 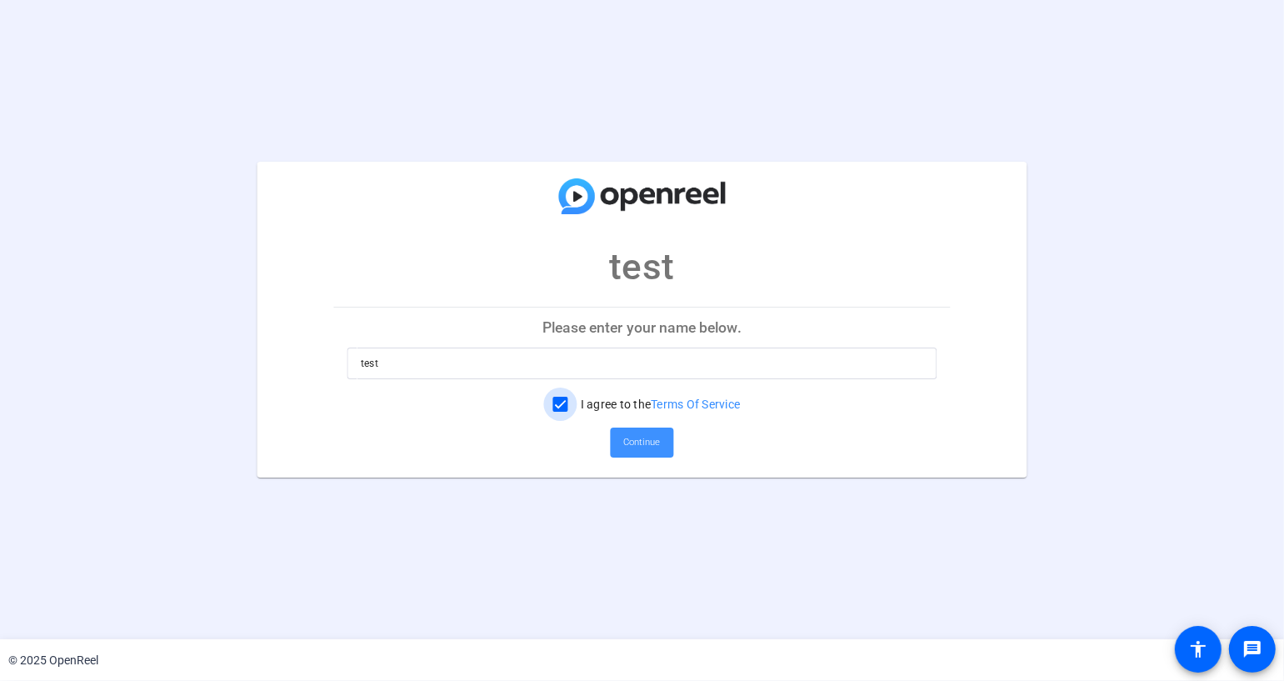 What do you see at coordinates (642, 363) in the screenshot?
I see `input: Enter your name` at bounding box center [642, 363].